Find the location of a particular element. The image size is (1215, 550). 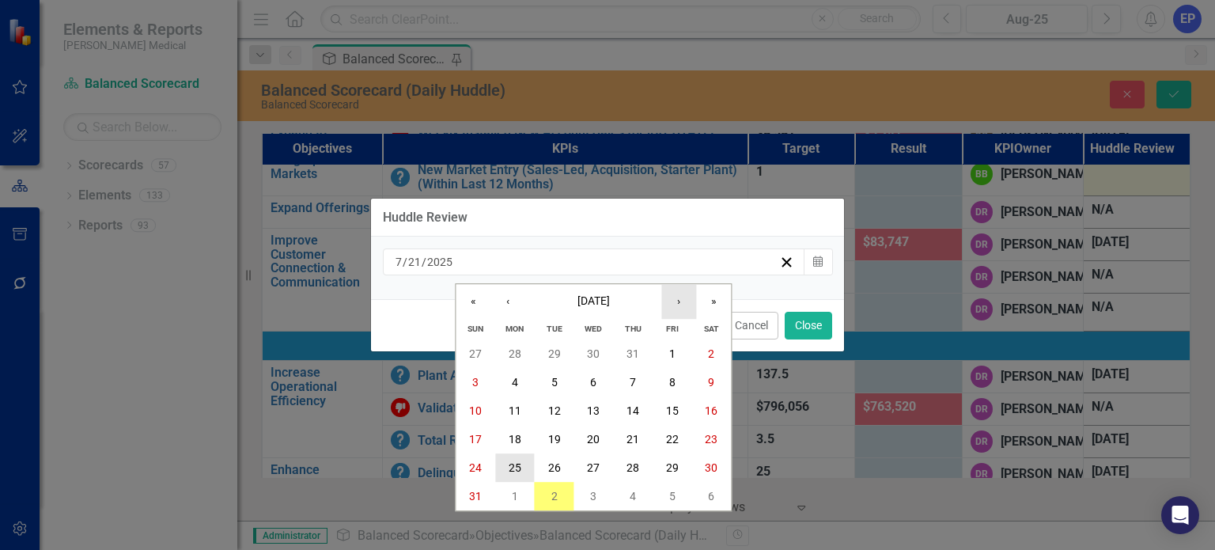

abbr: August 10, 2025 is located at coordinates (475, 411).